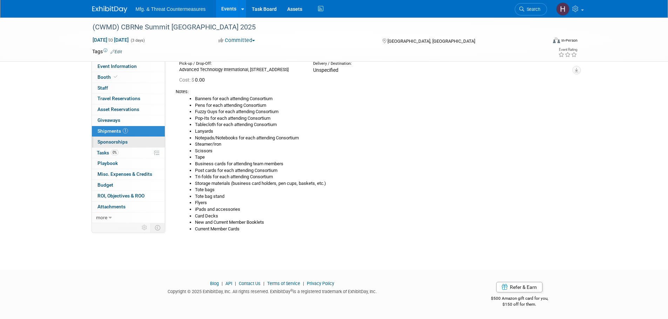 Image resolution: width=668 pixels, height=319 pixels. Describe the element at coordinates (531, 9) in the screenshot. I see `a: Search` at that location.